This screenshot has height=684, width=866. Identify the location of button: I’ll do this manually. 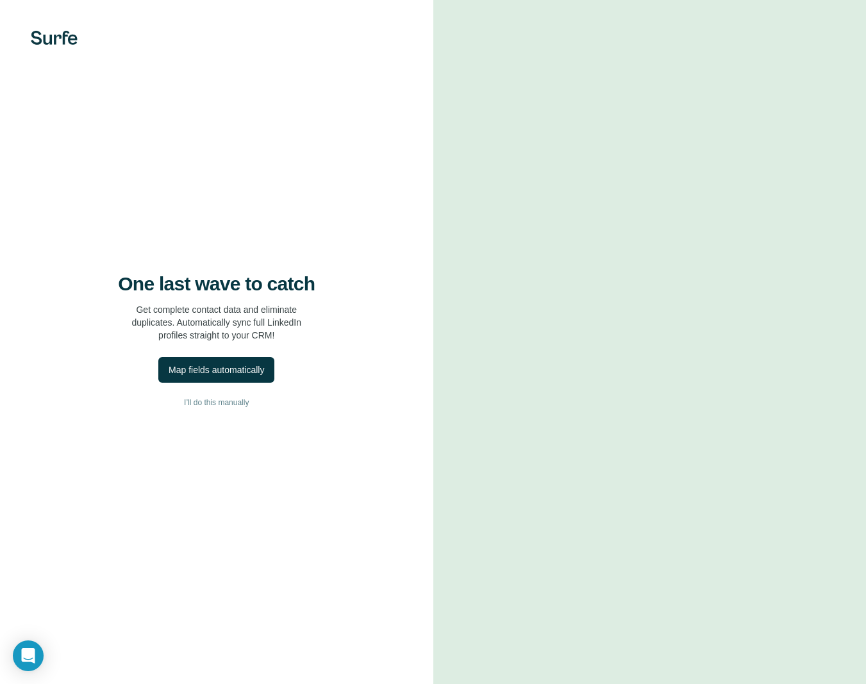
(217, 403).